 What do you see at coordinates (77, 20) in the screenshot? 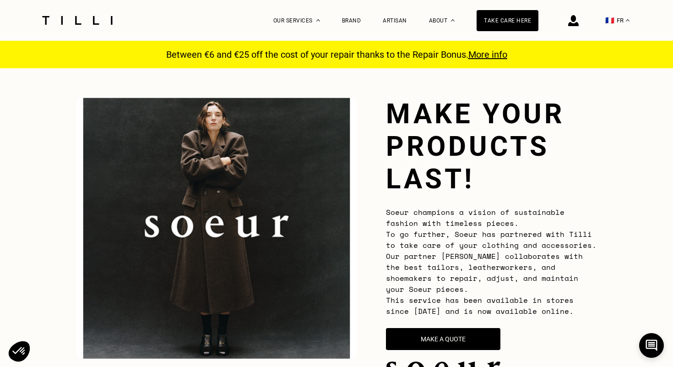
I see `a: Tilli Dressmaking Service Logo` at bounding box center [77, 20].